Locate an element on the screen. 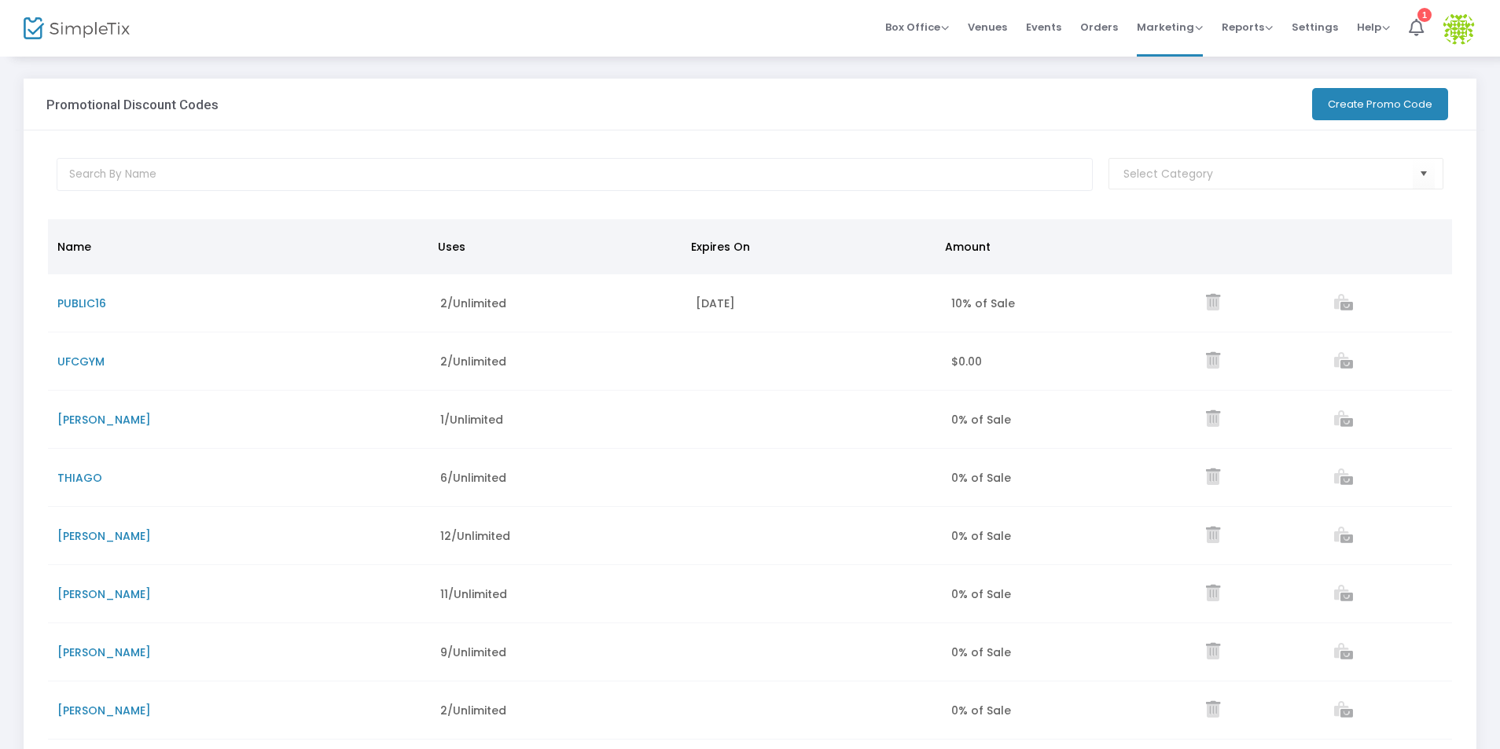  span: 12/Unlimited is located at coordinates (475, 536).